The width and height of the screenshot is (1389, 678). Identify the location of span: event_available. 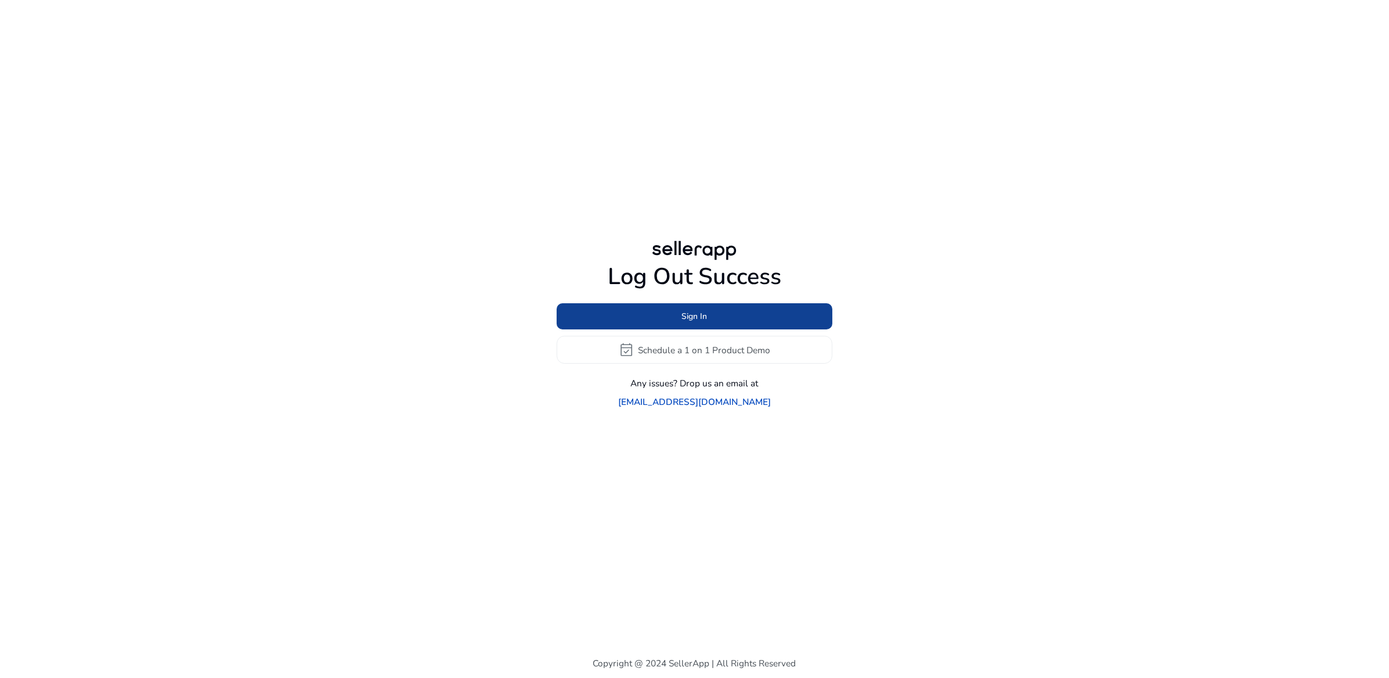
(626, 349).